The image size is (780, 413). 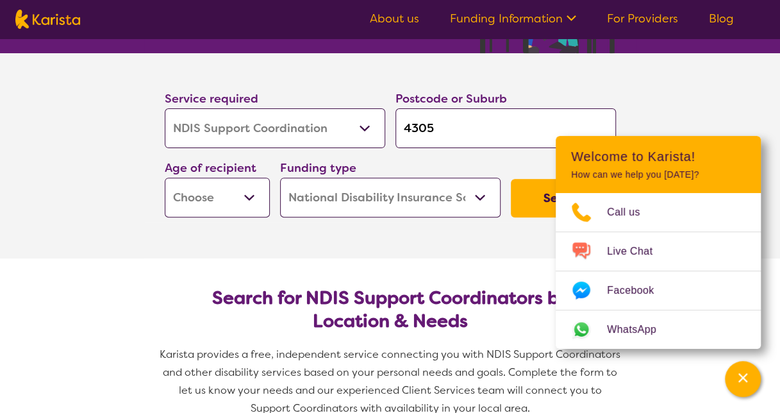 What do you see at coordinates (721, 19) in the screenshot?
I see `a: Blog` at bounding box center [721, 19].